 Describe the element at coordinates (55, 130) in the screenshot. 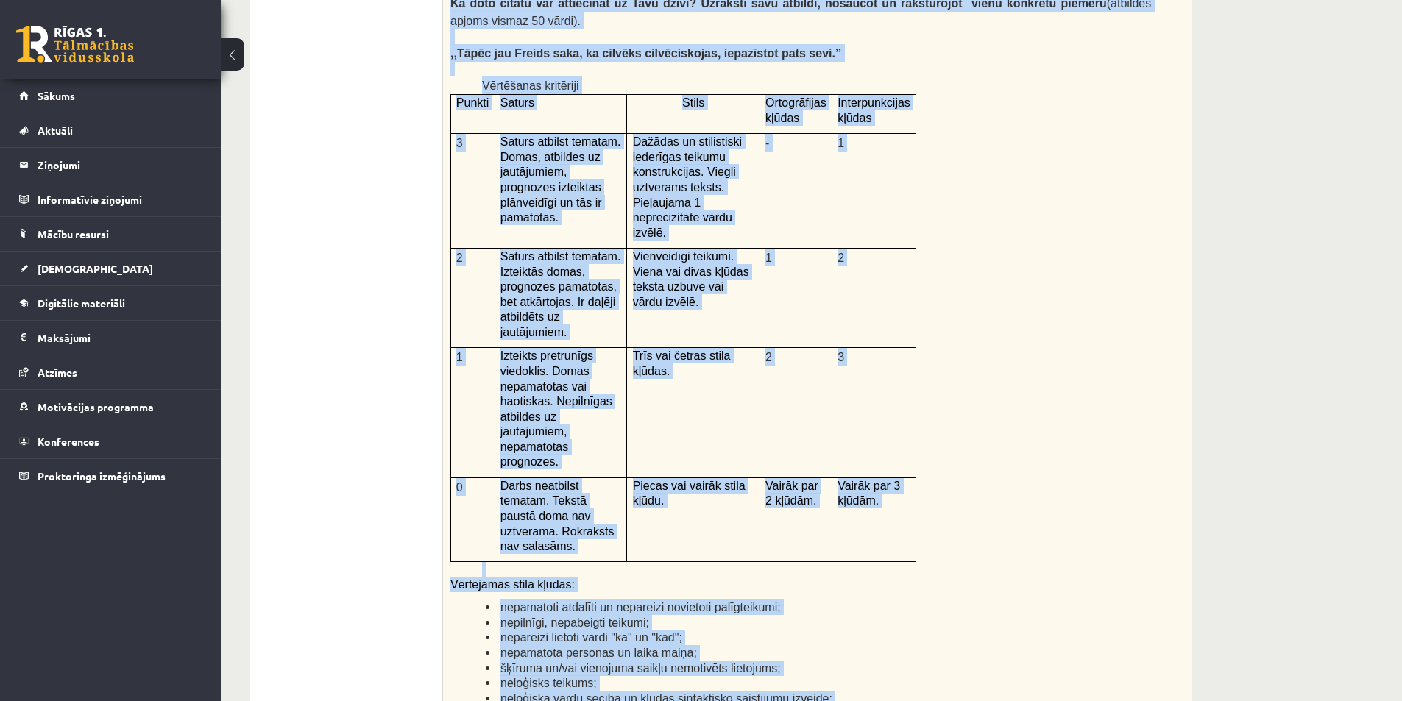

I see `span: Aktuāli` at that location.